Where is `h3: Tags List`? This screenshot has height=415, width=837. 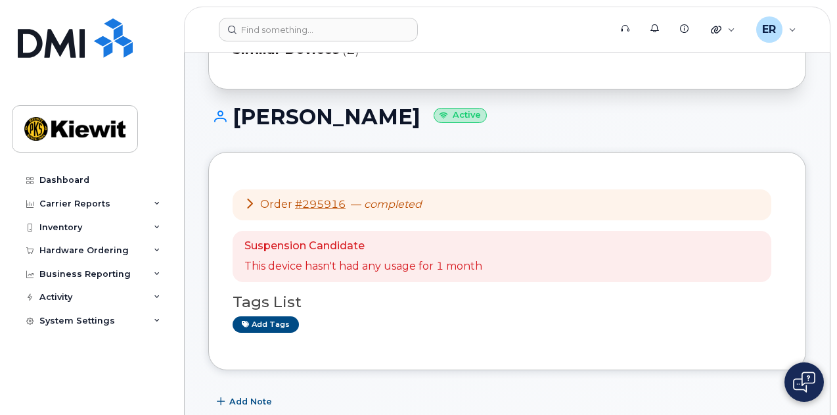 h3: Tags List is located at coordinates (507, 302).